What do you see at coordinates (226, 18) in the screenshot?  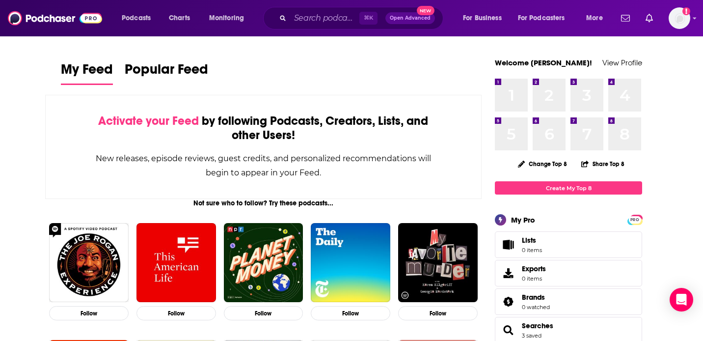 I see `span: Monitoring` at bounding box center [226, 18].